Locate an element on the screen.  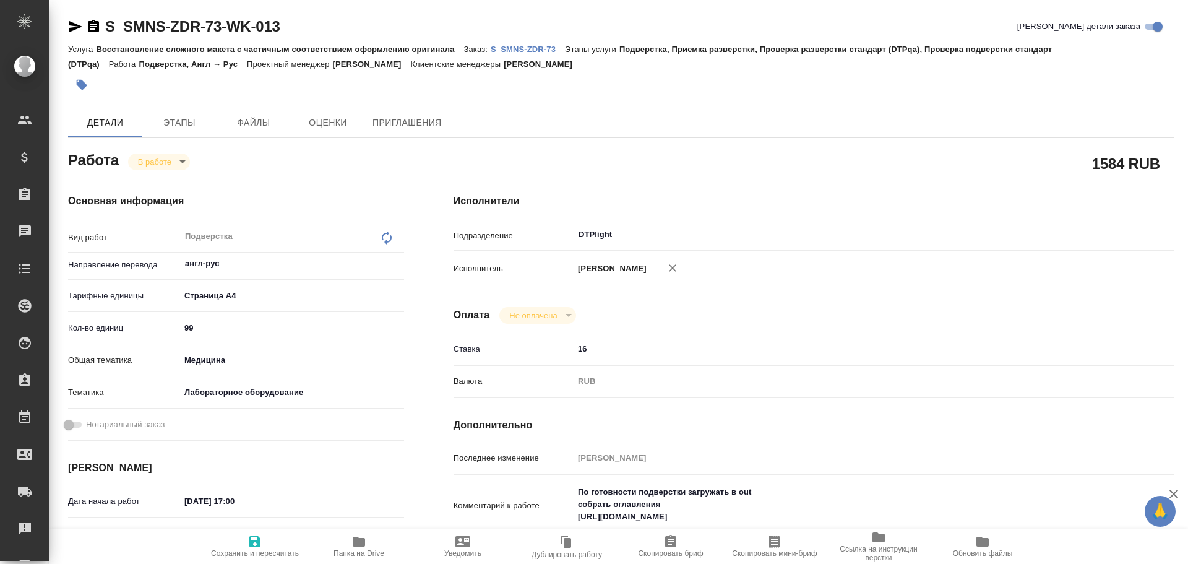
span: Дублировать работу is located at coordinates (567, 554).